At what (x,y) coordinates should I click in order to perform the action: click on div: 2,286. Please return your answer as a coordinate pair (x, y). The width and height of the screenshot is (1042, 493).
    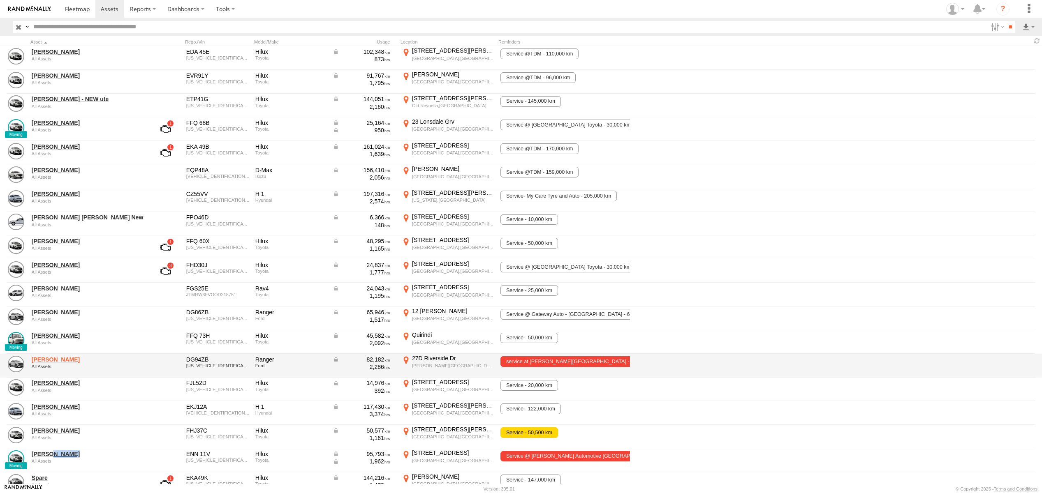
    Looking at the image, I should click on (361, 367).